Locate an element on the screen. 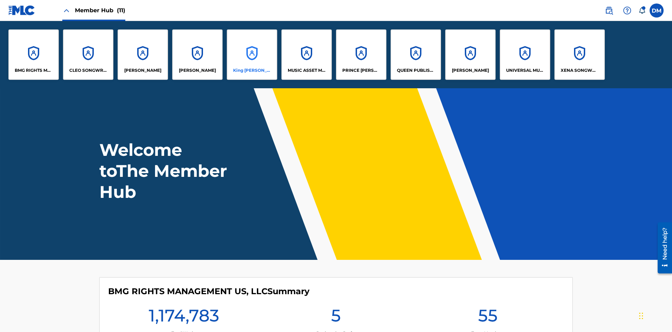 This screenshot has height=332, width=672. div: Drag is located at coordinates (641, 316).